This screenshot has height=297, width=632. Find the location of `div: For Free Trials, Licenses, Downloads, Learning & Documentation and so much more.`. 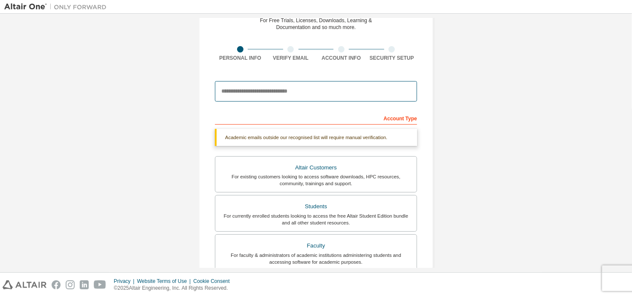

div: For Free Trials, Licenses, Downloads, Learning & Documentation and so much more. is located at coordinates (316, 24).